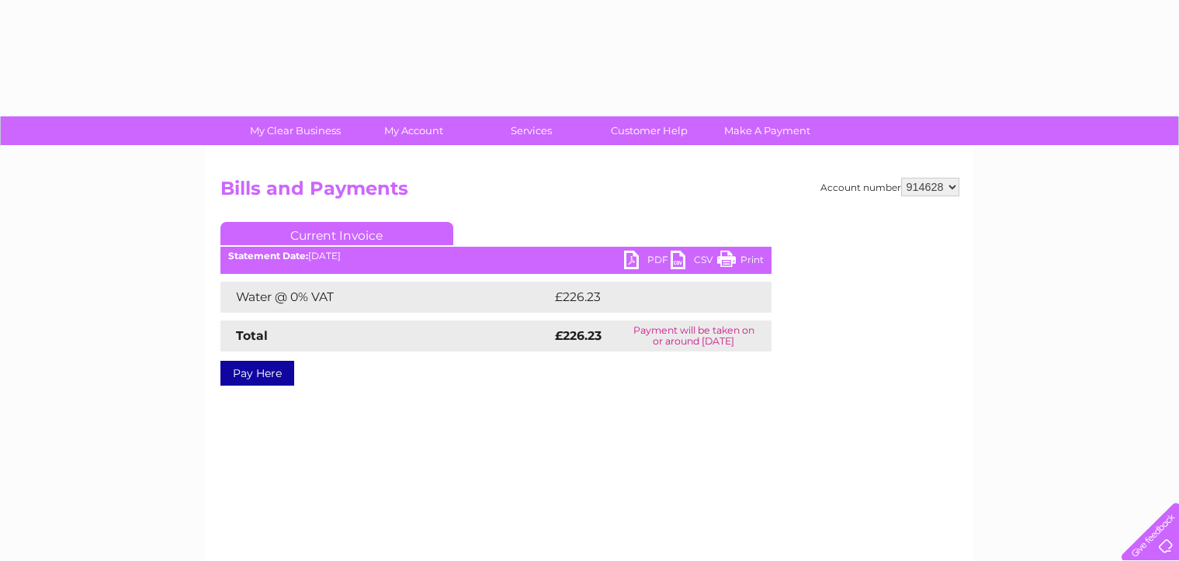 This screenshot has width=1179, height=561. I want to click on h2: Bills and Payments, so click(590, 193).